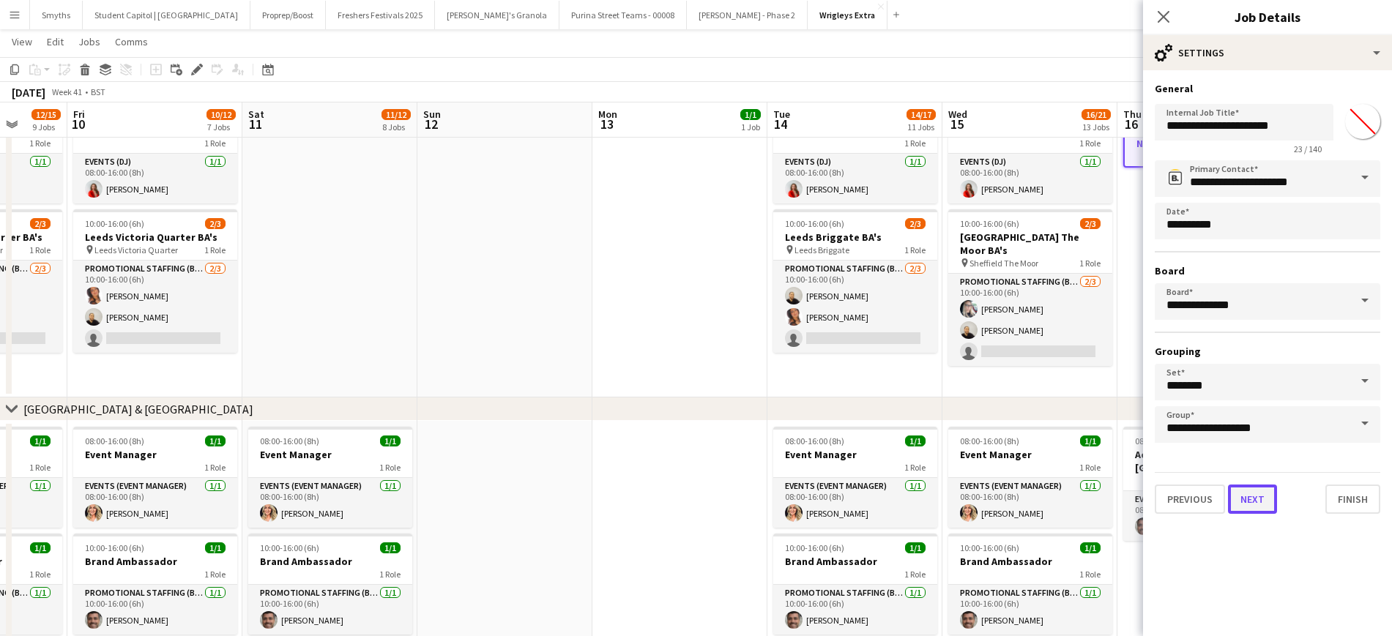 The height and width of the screenshot is (636, 1392). What do you see at coordinates (921, 114) in the screenshot?
I see `span: 14/17` at bounding box center [921, 114].